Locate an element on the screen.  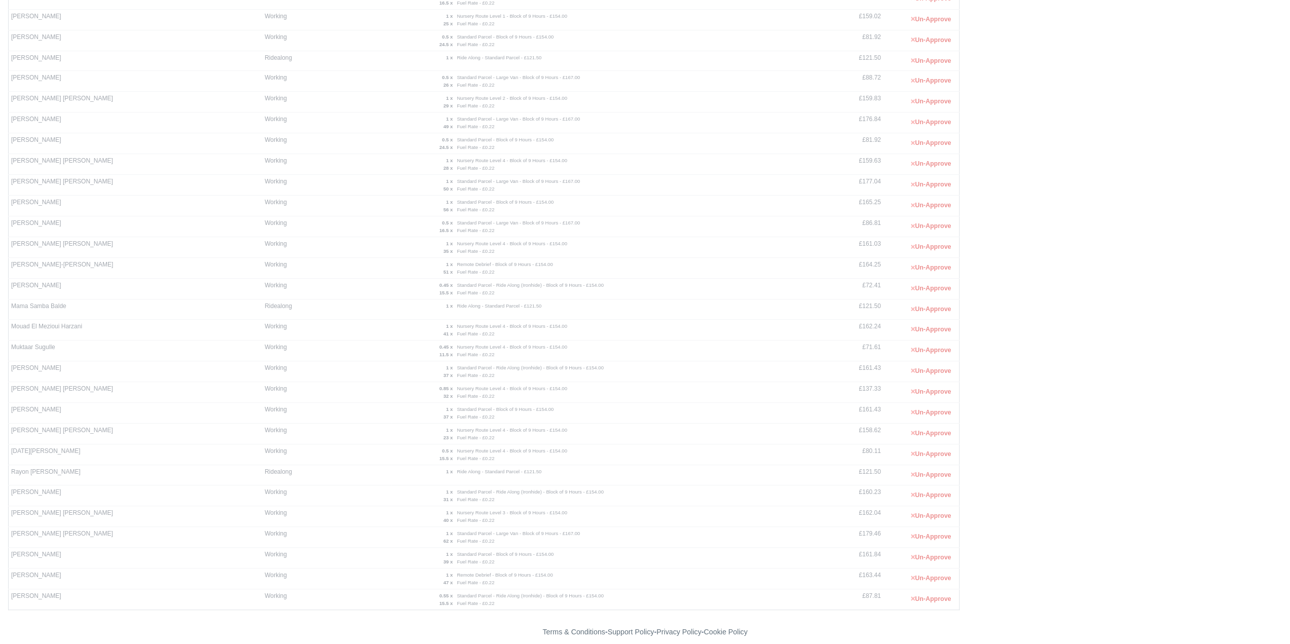
strong: 51 x is located at coordinates (448, 272).